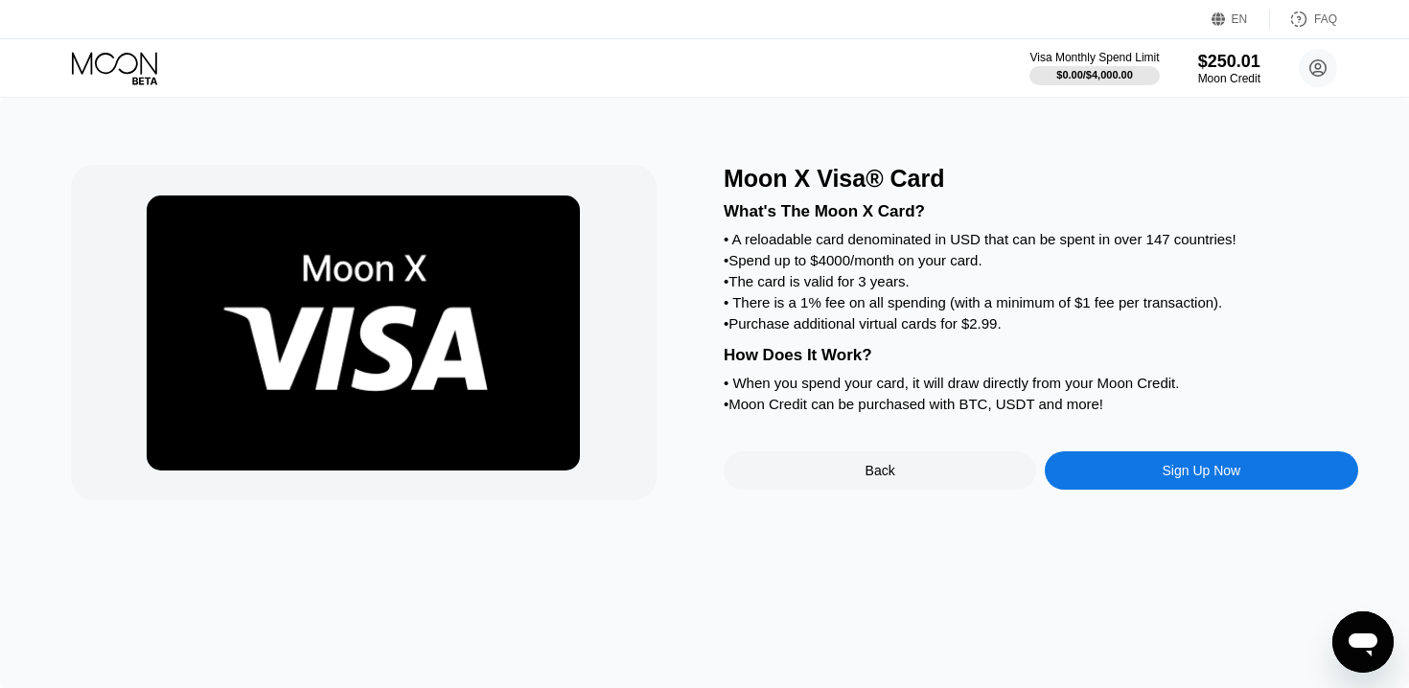  I want to click on div: What's The Moon X Card?, so click(1041, 212).